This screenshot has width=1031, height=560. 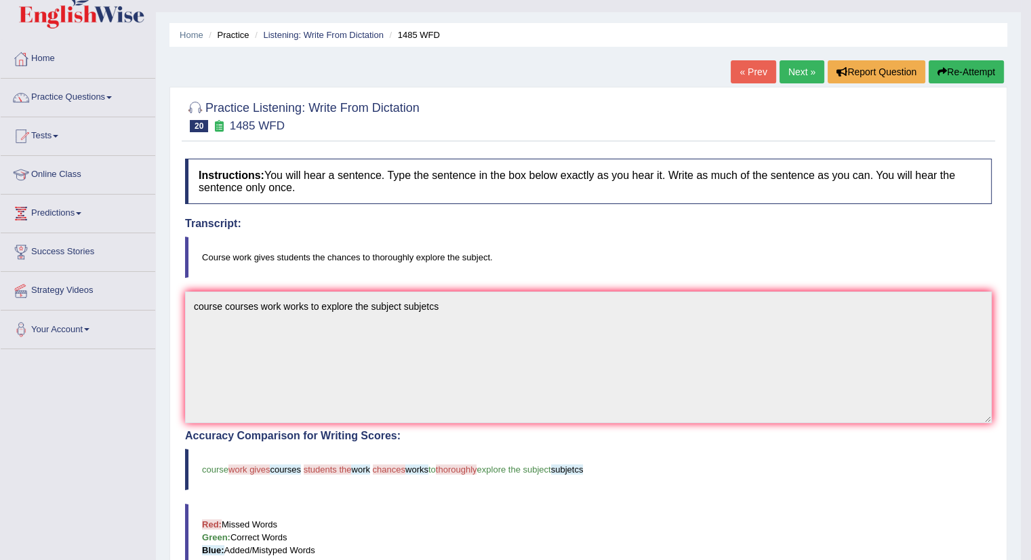 I want to click on b: Instructions:, so click(x=231, y=175).